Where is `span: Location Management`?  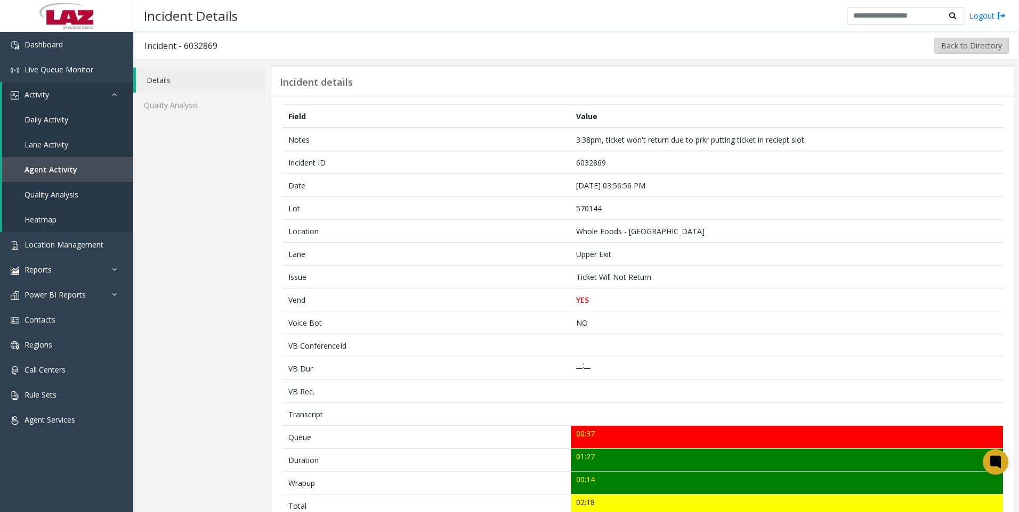
span: Location Management is located at coordinates (64, 245).